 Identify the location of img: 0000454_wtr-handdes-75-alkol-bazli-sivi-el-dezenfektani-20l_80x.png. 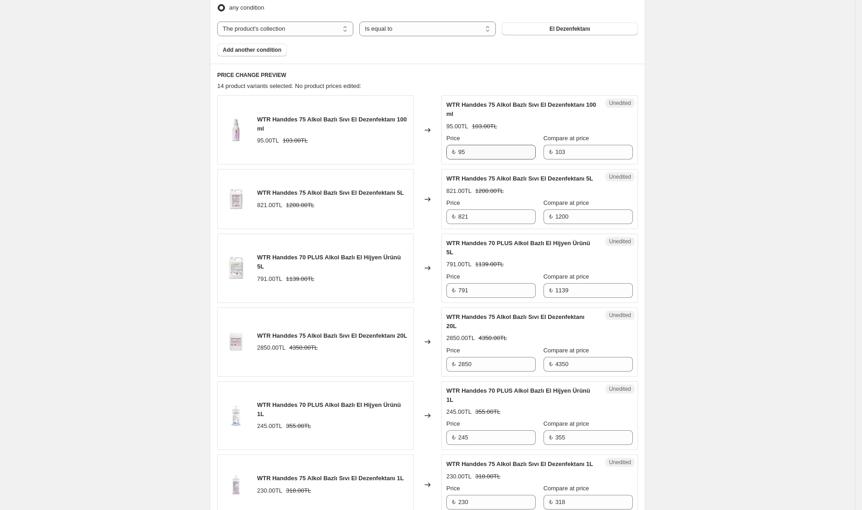
(236, 342).